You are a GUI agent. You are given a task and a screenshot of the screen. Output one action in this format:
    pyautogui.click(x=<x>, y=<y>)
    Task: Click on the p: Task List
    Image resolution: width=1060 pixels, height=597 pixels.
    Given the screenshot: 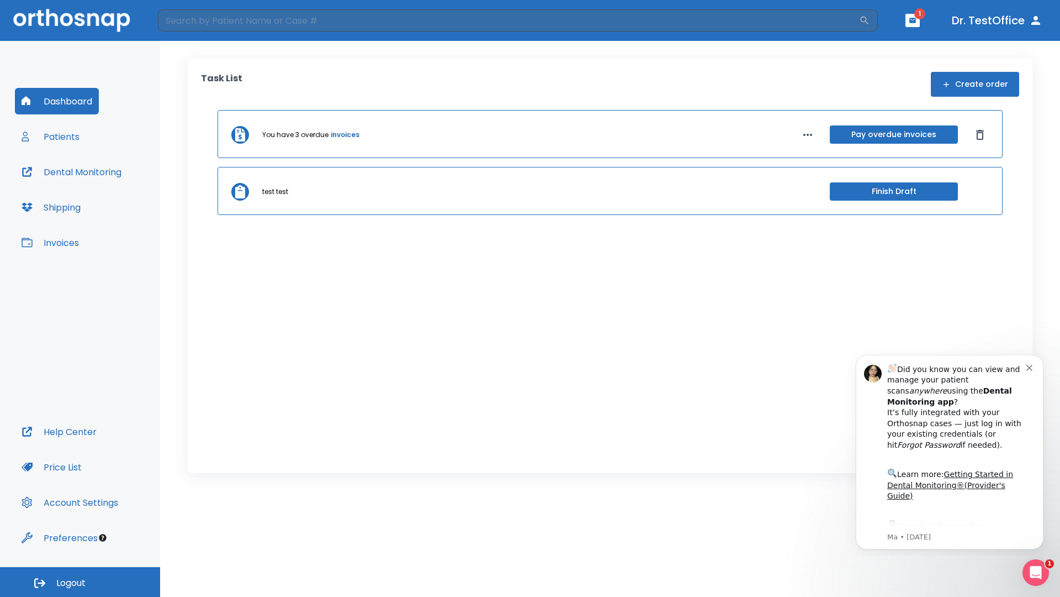 What is the action you would take?
    pyautogui.click(x=221, y=84)
    